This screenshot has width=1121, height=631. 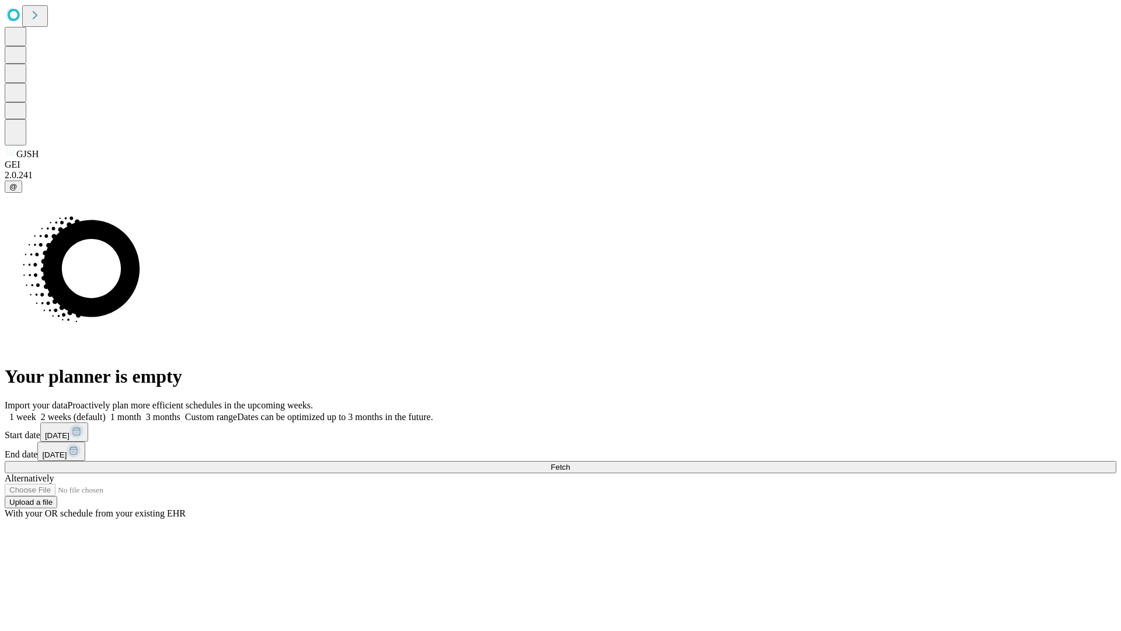 I want to click on span: Fetch, so click(x=560, y=467).